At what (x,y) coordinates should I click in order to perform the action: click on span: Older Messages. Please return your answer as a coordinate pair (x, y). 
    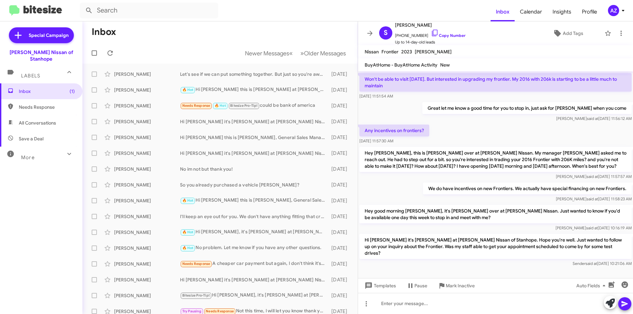
    Looking at the image, I should click on (325, 53).